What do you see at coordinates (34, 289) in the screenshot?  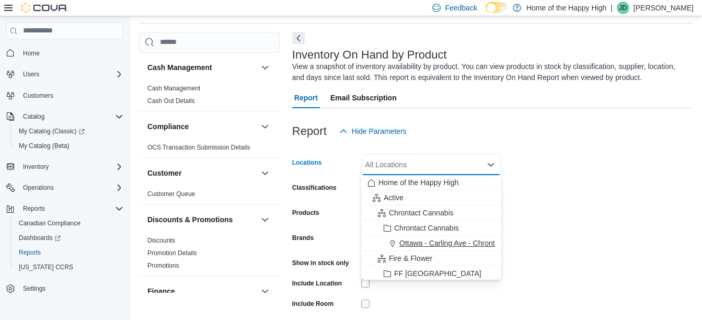 I see `a: Settings` at bounding box center [34, 289].